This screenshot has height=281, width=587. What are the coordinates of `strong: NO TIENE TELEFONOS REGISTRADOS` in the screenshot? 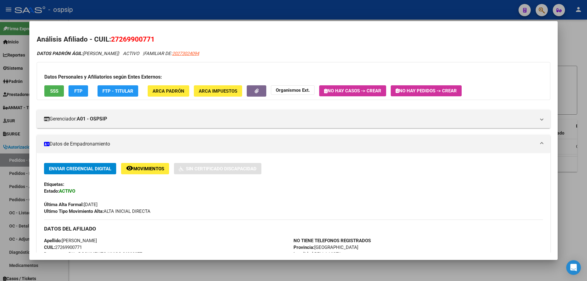 It's located at (332, 241).